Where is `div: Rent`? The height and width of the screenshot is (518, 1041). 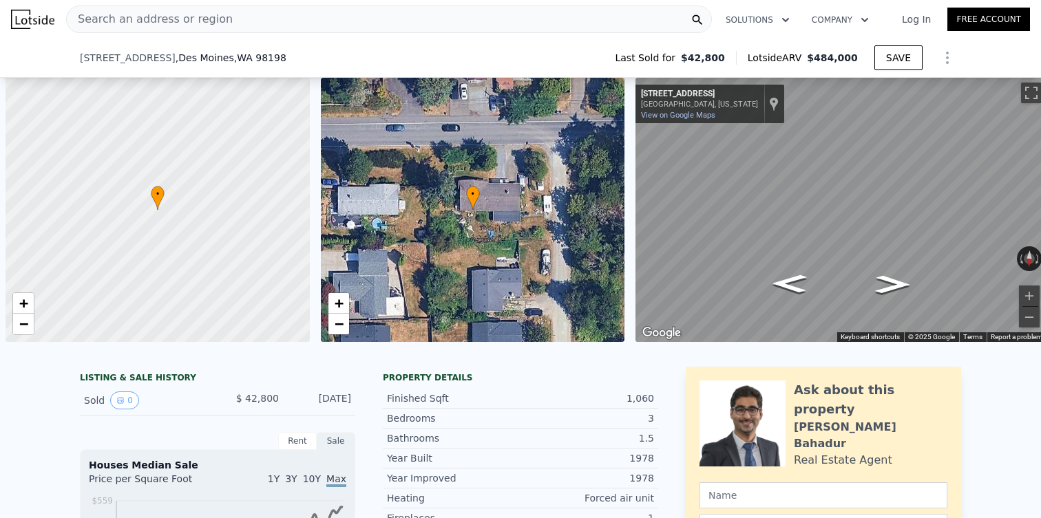
div: Rent is located at coordinates (297, 441).